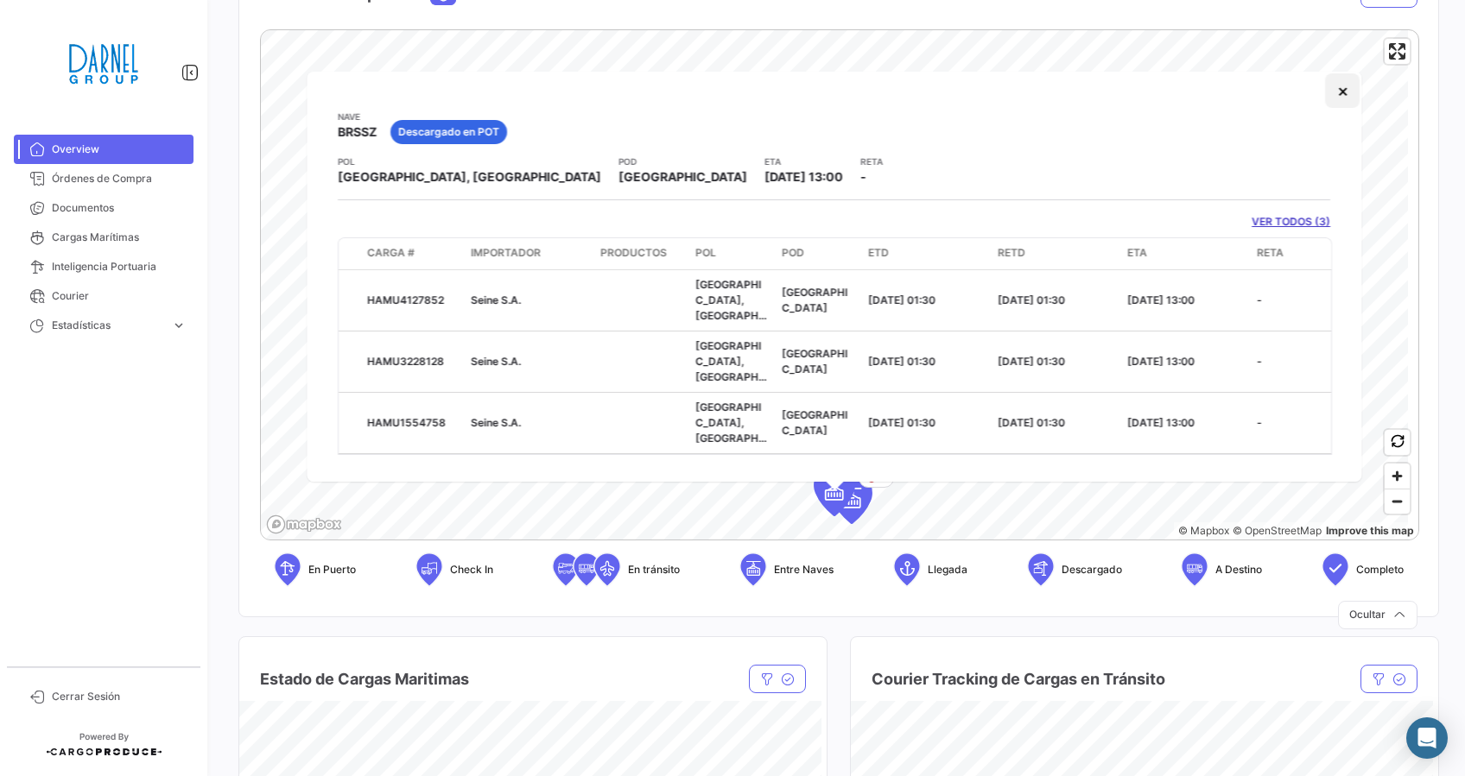 The height and width of the screenshot is (776, 1465). I want to click on a: Inteligencia Portuaria, so click(104, 267).